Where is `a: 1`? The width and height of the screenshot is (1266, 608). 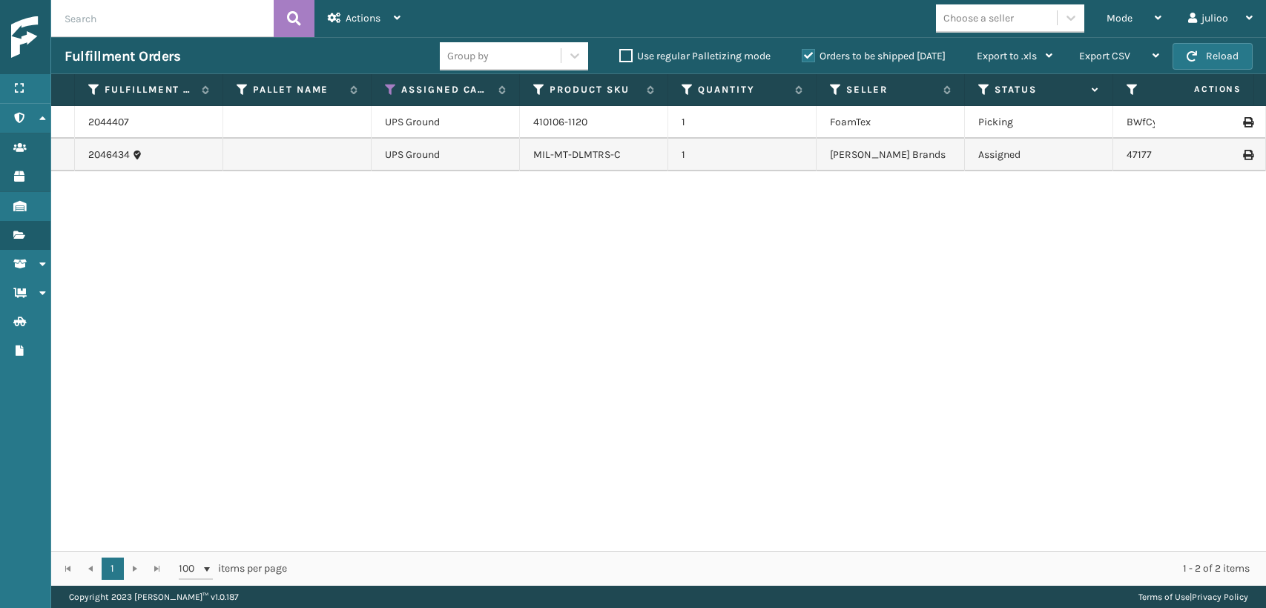
a: 1 is located at coordinates (113, 569).